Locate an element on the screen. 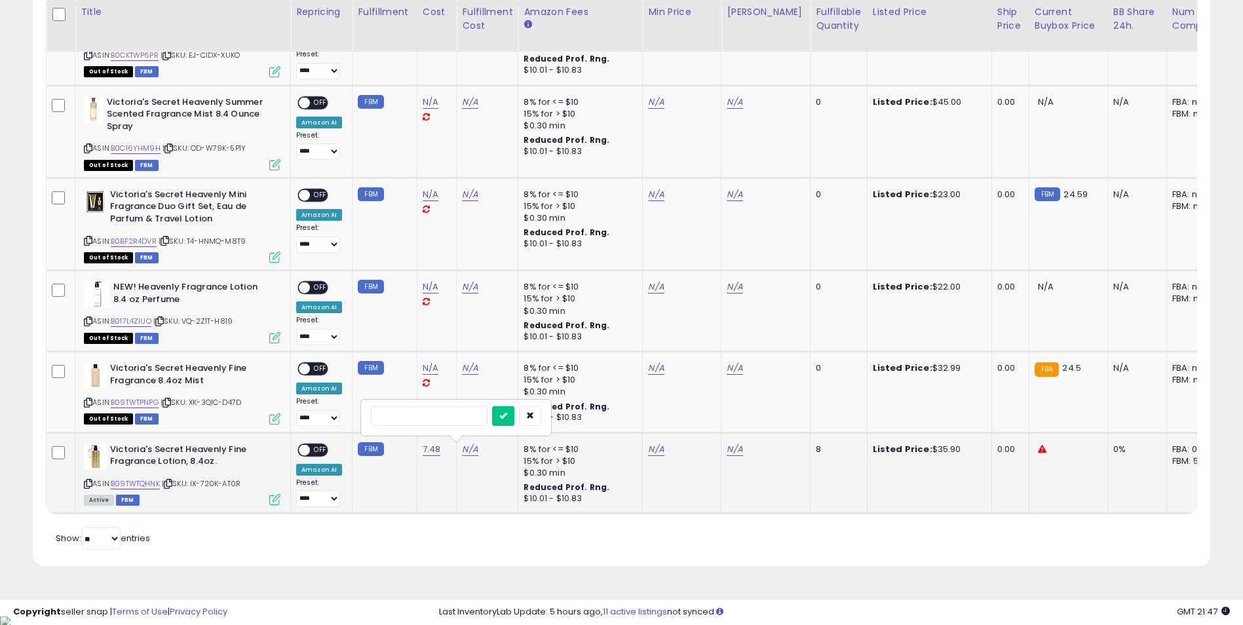 This screenshot has width=1243, height=625. a: B0C16YHM9H is located at coordinates (136, 148).